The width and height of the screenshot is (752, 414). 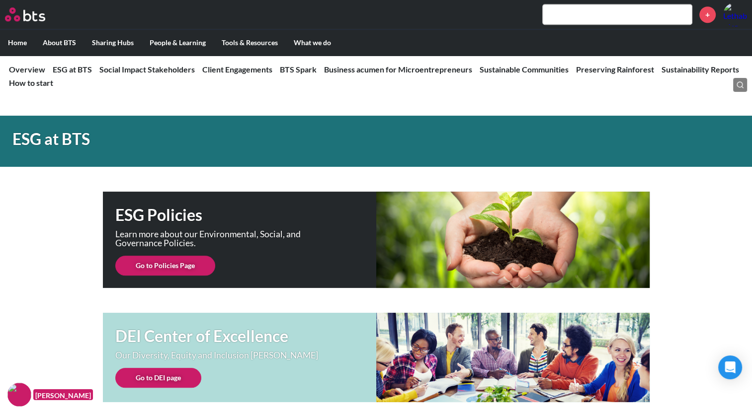 I want to click on label: People & Learning, so click(x=177, y=43).